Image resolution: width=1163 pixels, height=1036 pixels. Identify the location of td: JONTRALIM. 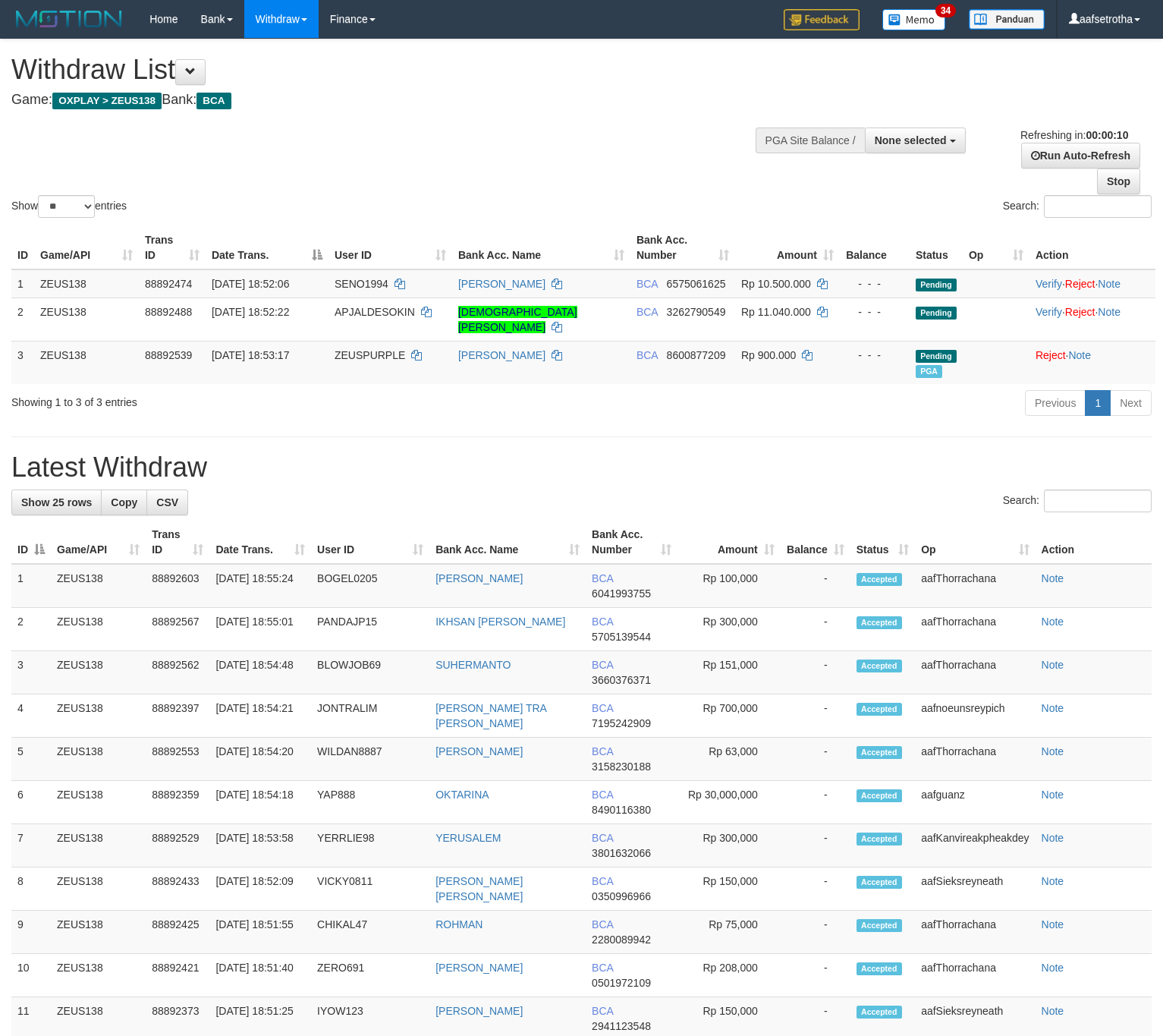
(371, 715).